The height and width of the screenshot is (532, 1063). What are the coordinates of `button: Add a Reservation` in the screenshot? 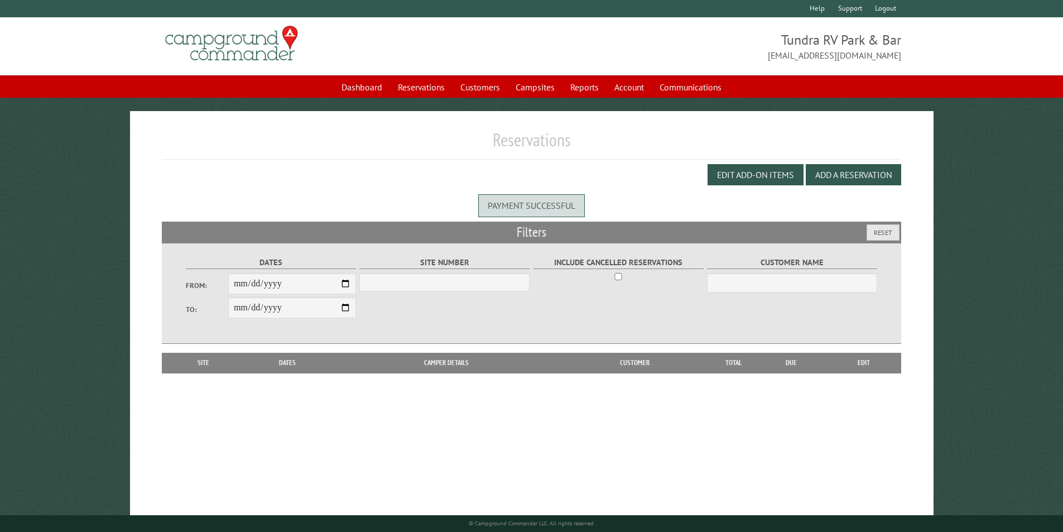 It's located at (853, 175).